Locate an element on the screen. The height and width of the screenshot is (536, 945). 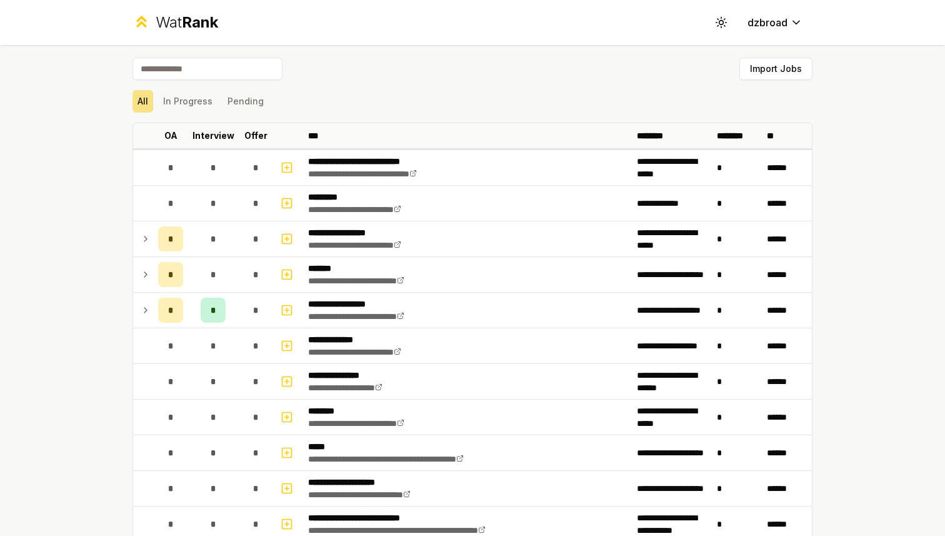
a: WatRank is located at coordinates (175, 23).